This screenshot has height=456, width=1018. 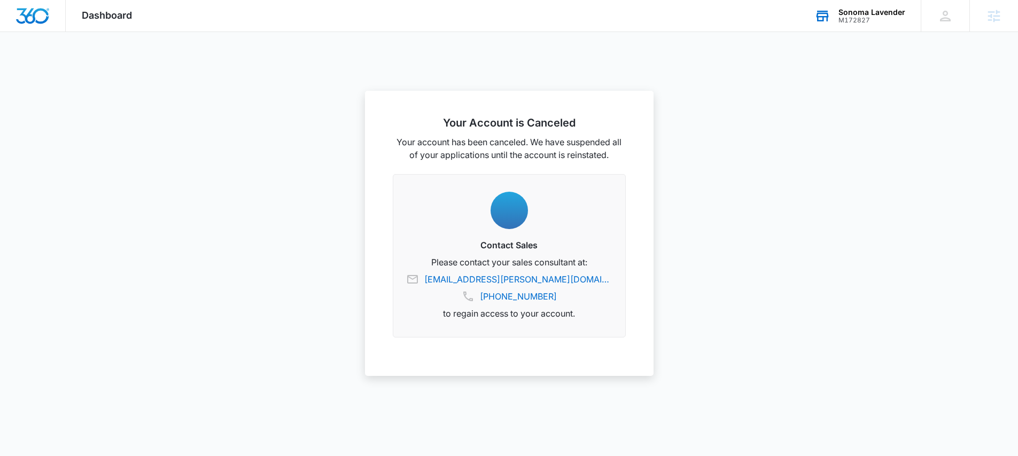 I want to click on div: account name, so click(x=871, y=12).